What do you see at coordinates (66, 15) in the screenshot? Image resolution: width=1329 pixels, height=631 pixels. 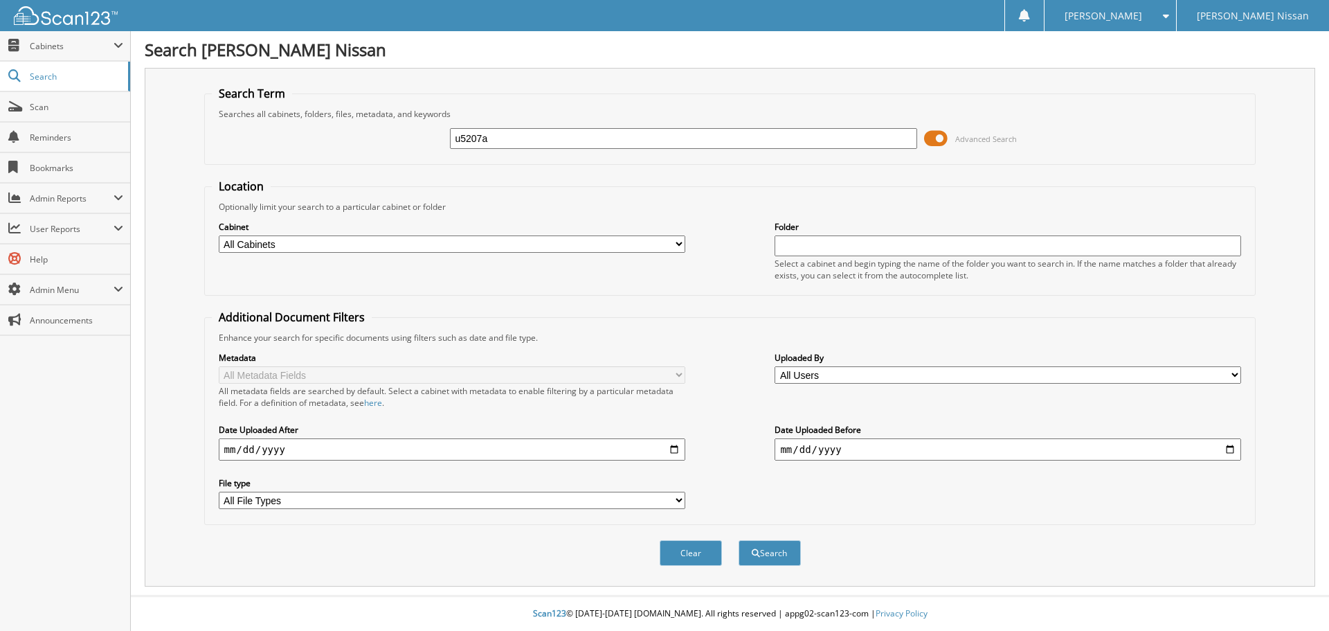 I see `img: scan123-logo-white.svg` at bounding box center [66, 15].